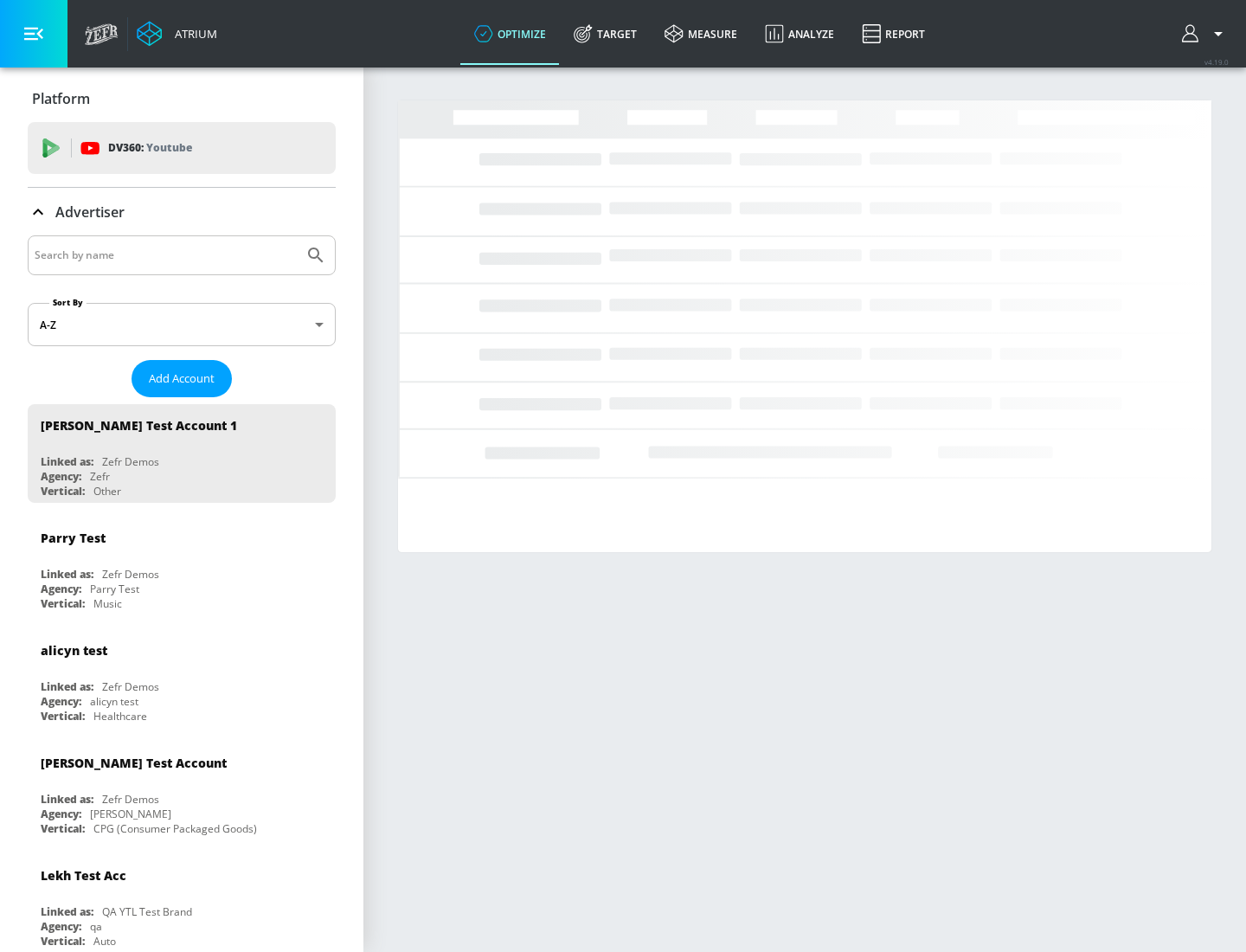  Describe the element at coordinates (182, 678) in the screenshot. I see `div: alicyn testLinked as:Zefr DemosAgency:alicyn testVertical:Healthcare` at that location.